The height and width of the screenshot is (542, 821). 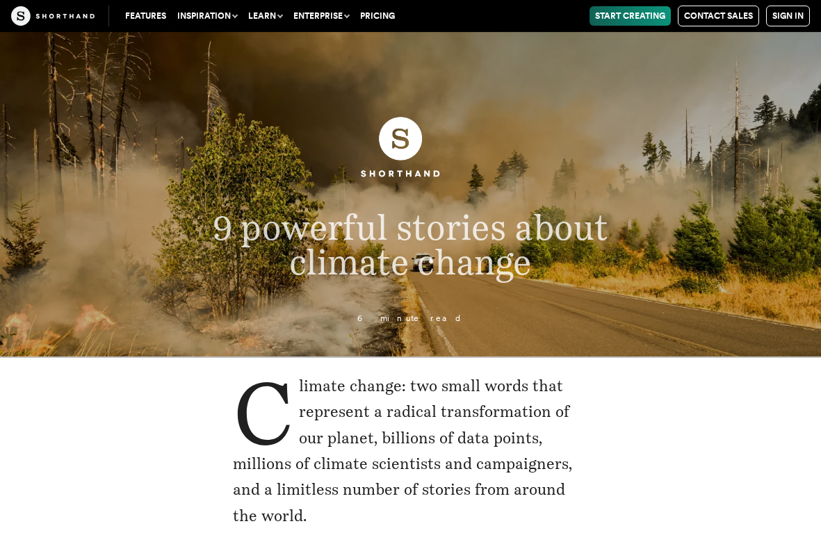 What do you see at coordinates (377, 16) in the screenshot?
I see `a: Pricing` at bounding box center [377, 16].